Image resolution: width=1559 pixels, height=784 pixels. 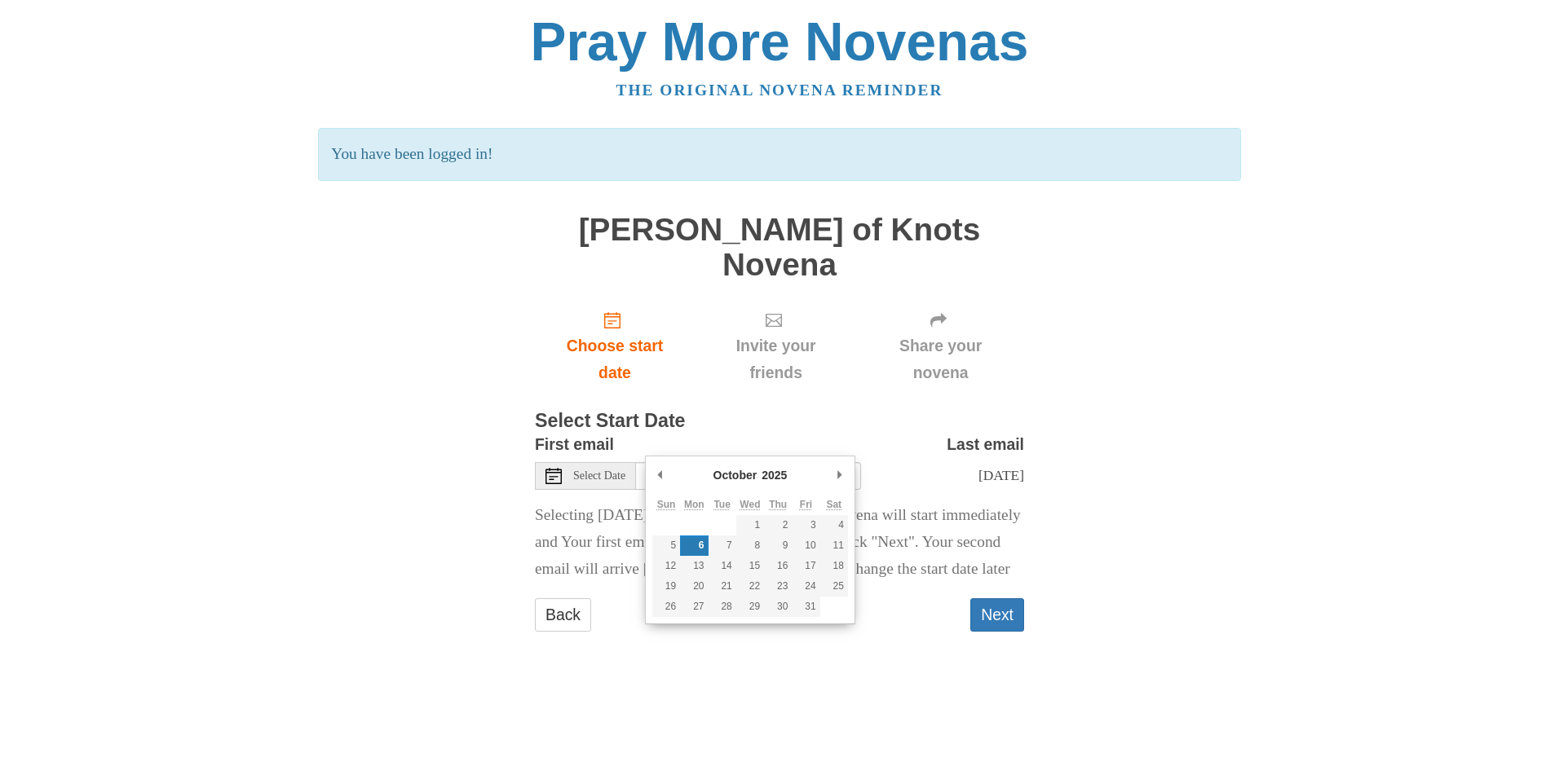 I want to click on button: 29, so click(x=750, y=606).